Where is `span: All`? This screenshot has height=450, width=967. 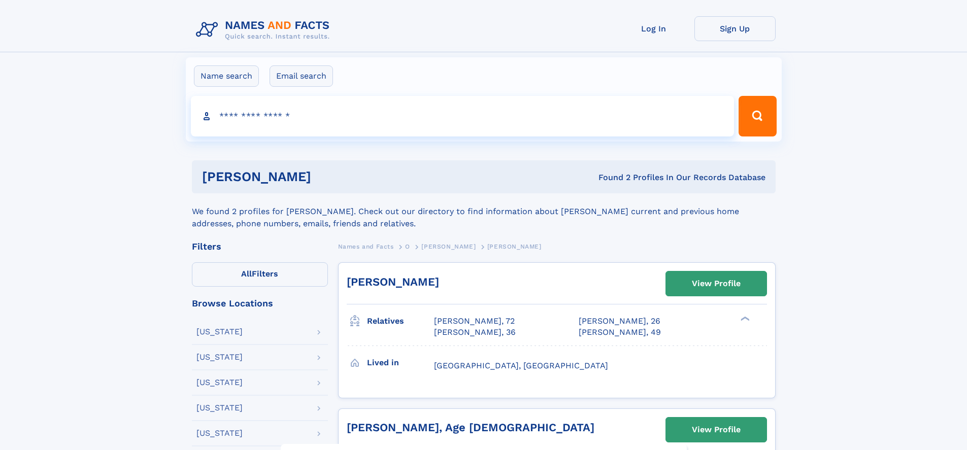
span: All is located at coordinates (246, 274).